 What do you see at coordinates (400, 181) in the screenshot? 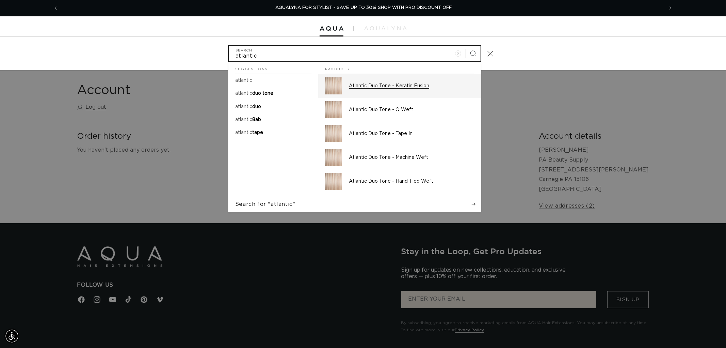
I see `a: Atlantic Duo Tone - Hand Tied Weft` at bounding box center [400, 181].